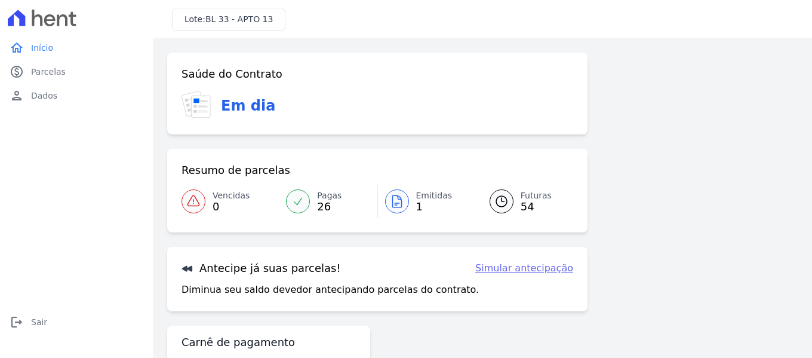  Describe the element at coordinates (248, 106) in the screenshot. I see `h3: Em dia` at that location.